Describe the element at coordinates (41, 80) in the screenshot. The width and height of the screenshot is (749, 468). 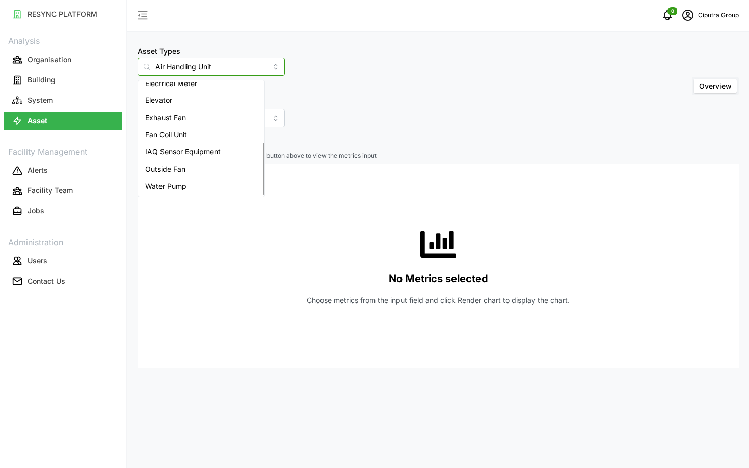
I see `p: Building` at that location.